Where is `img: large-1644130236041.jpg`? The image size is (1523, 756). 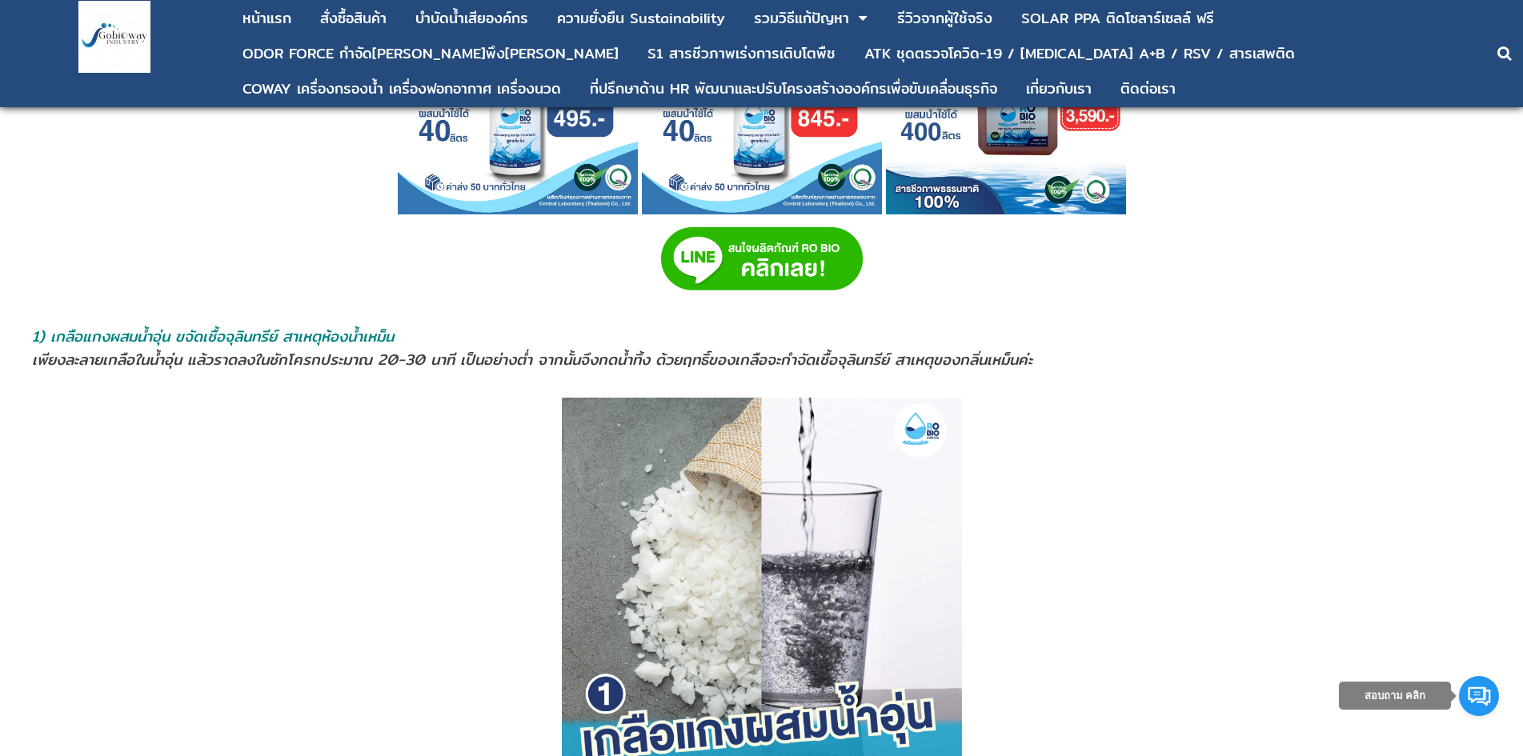 img: large-1644130236041.jpg is located at coordinates (114, 37).